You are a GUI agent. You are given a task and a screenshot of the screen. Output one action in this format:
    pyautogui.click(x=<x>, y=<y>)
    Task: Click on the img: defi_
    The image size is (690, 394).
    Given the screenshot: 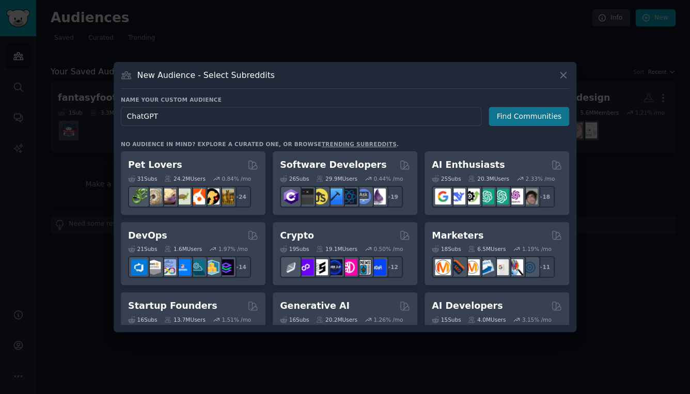 What is the action you would take?
    pyautogui.click(x=378, y=267)
    